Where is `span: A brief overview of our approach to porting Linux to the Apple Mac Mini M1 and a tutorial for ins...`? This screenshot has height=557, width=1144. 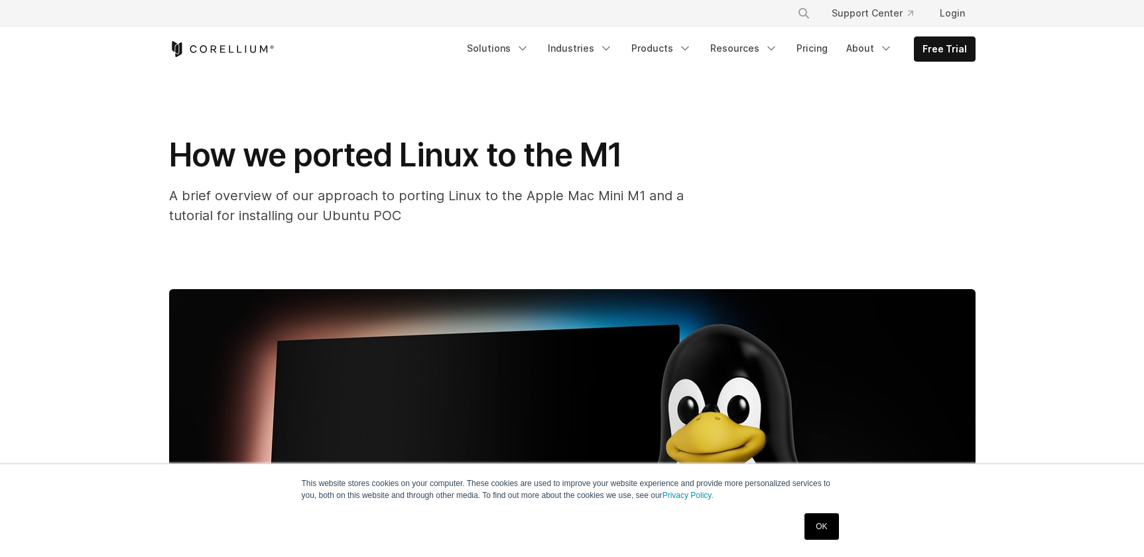 span: A brief overview of our approach to porting Linux to the Apple Mac Mini M1 and a tutorial for ins... is located at coordinates (426, 206).